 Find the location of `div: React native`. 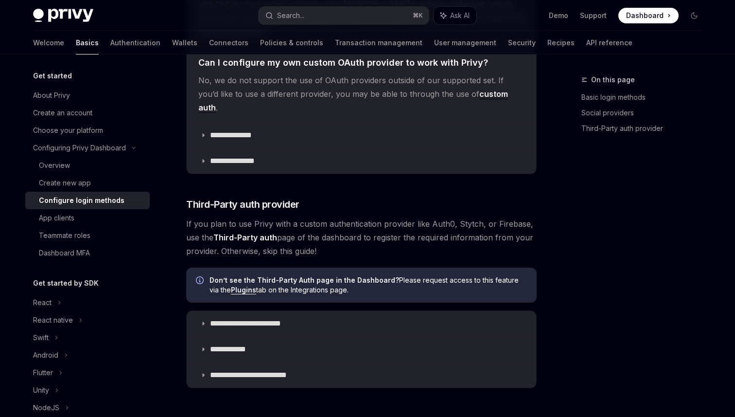

div: React native is located at coordinates (53, 320).